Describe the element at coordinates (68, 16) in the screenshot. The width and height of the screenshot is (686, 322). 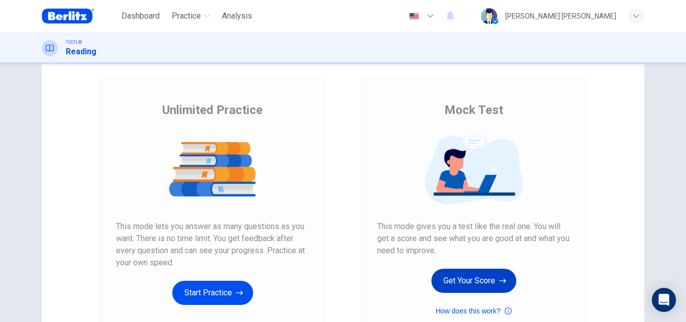
I see `img: Berlitz Brasil logo` at that location.